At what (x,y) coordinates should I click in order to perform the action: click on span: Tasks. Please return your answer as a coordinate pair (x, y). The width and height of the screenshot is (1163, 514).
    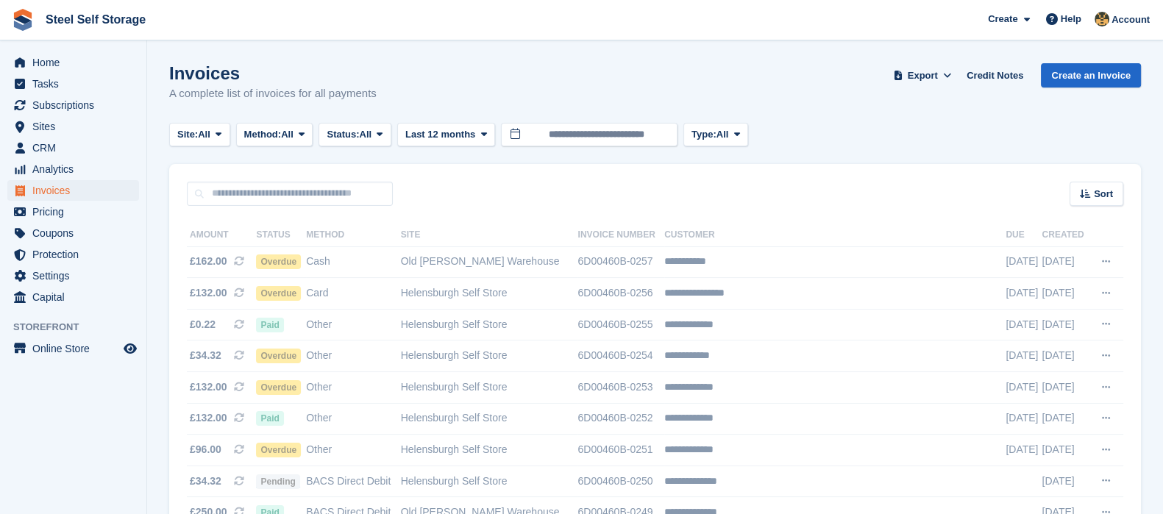
    Looking at the image, I should click on (77, 84).